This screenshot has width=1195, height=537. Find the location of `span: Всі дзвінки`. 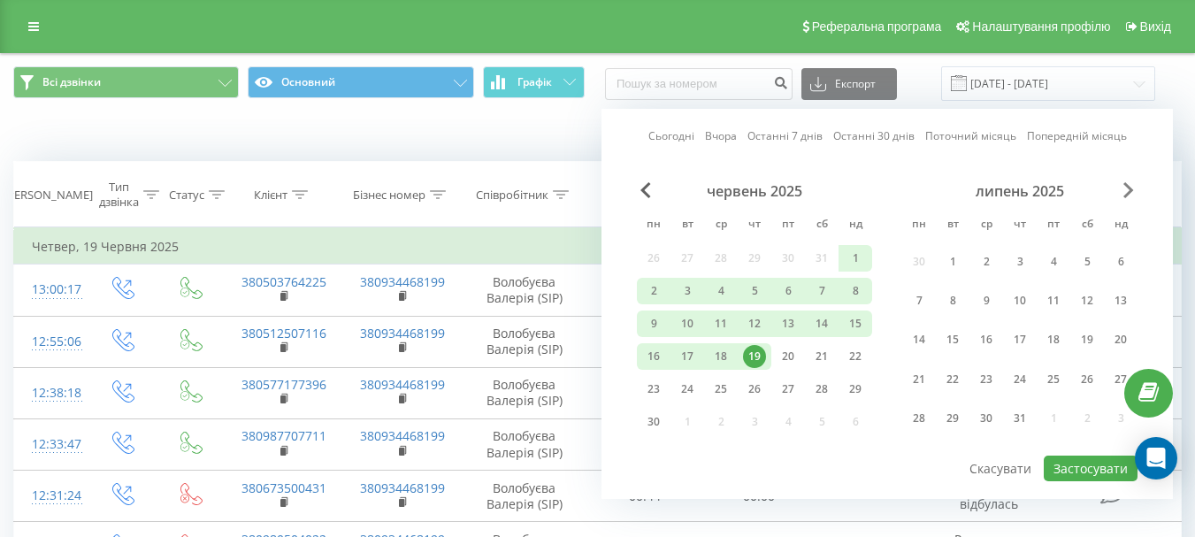

span: Всі дзвінки is located at coordinates (72, 82).